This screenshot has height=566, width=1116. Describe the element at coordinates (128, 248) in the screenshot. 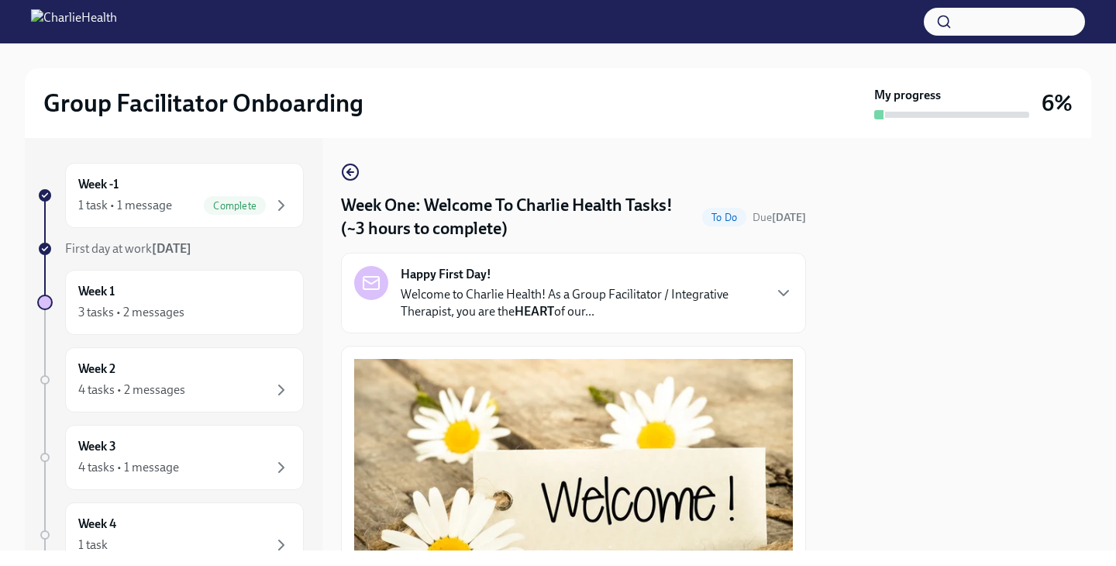

I see `span: First day at work` at that location.